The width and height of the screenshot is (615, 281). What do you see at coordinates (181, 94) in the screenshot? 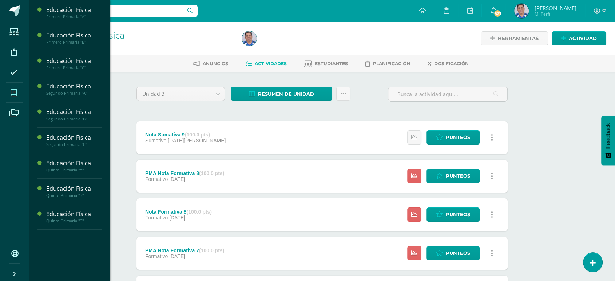
I see `a: Unidad 3` at bounding box center [181, 94].